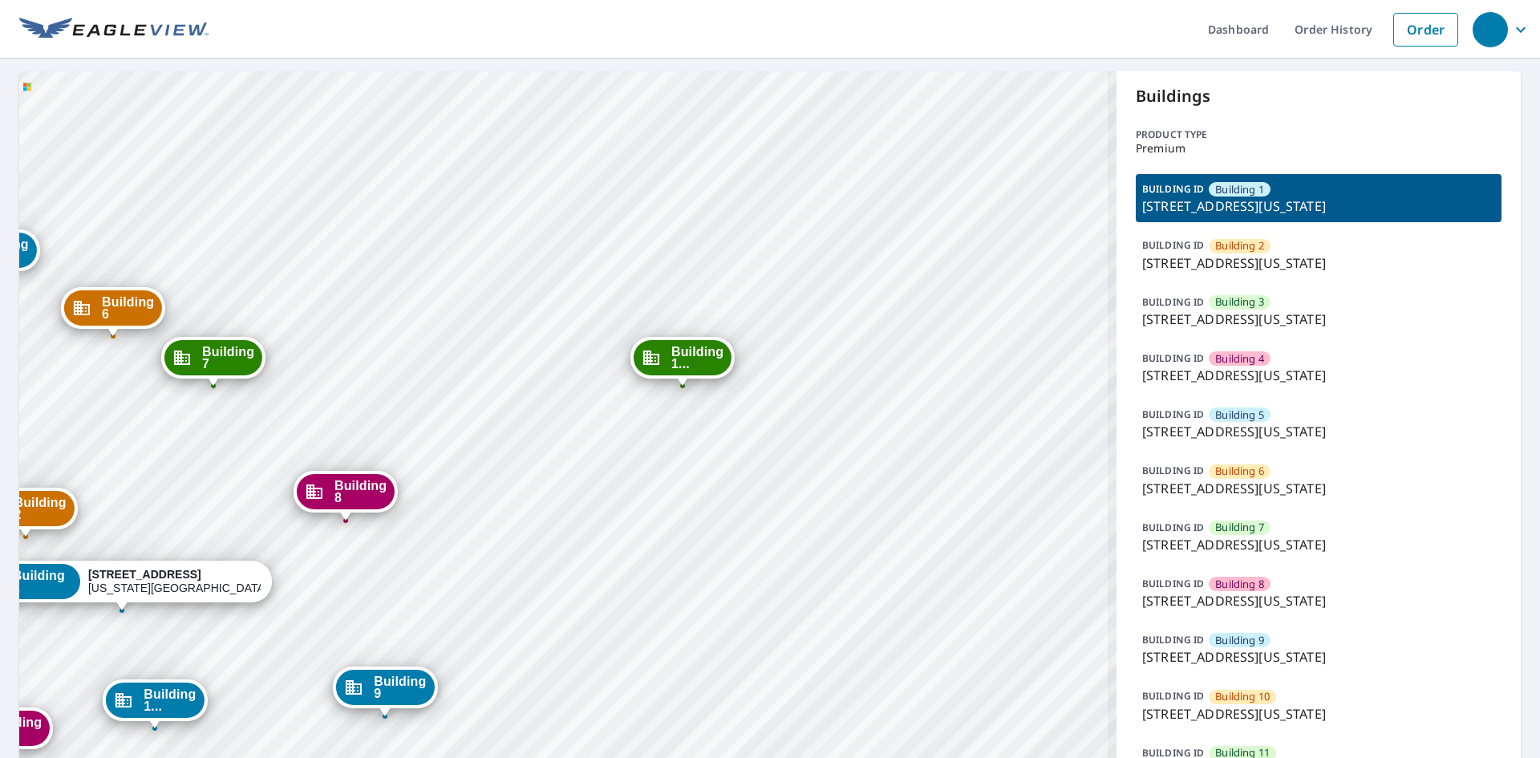  What do you see at coordinates (1239, 359) in the screenshot?
I see `span: Building 4` at bounding box center [1239, 359].